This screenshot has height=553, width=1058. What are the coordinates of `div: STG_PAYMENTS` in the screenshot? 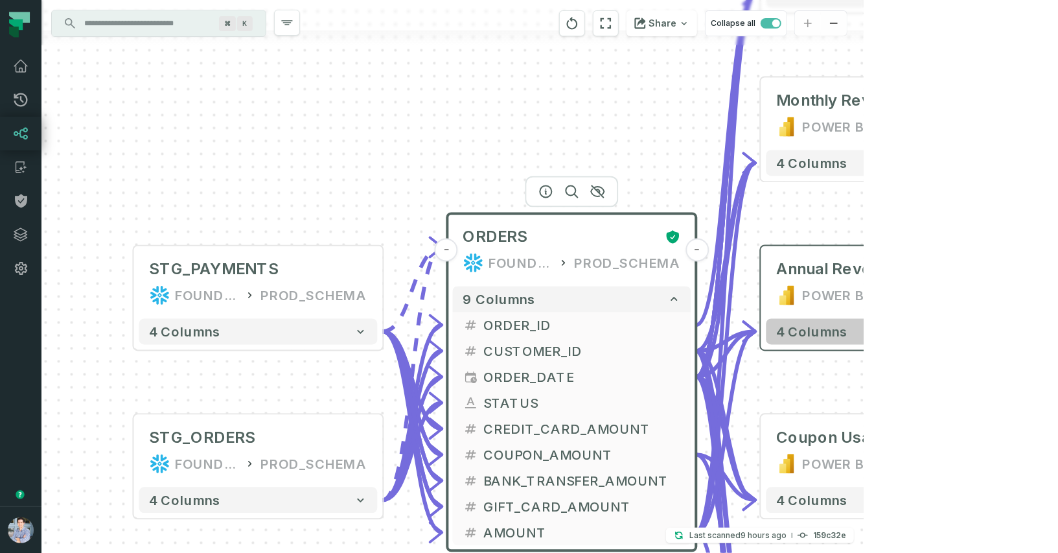 It's located at (214, 269).